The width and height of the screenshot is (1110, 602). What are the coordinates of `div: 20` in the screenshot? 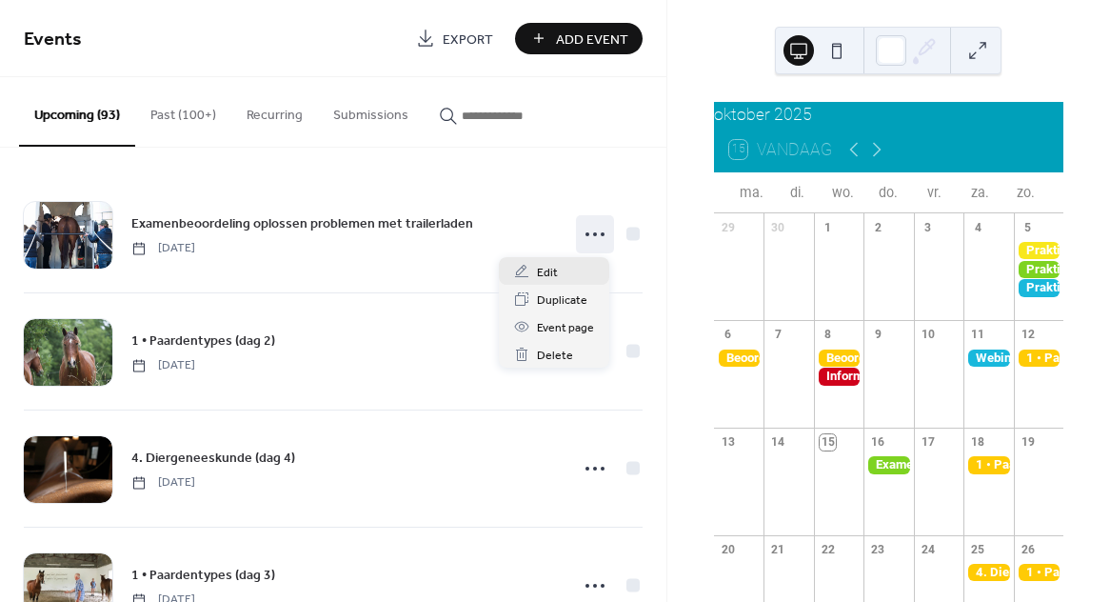 It's located at (728, 549).